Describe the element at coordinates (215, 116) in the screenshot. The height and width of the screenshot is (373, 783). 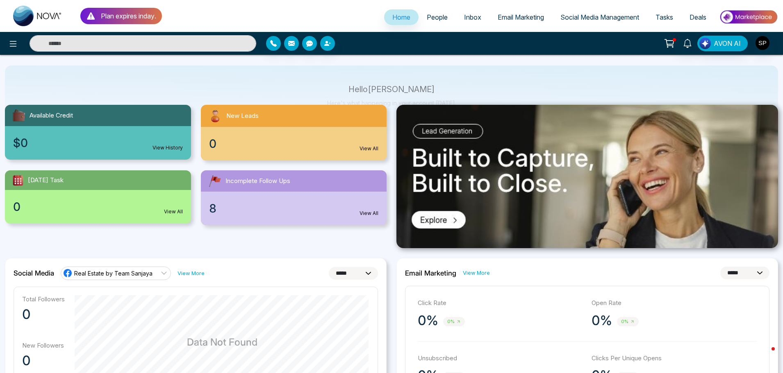
I see `img: newLeads.svg` at that location.